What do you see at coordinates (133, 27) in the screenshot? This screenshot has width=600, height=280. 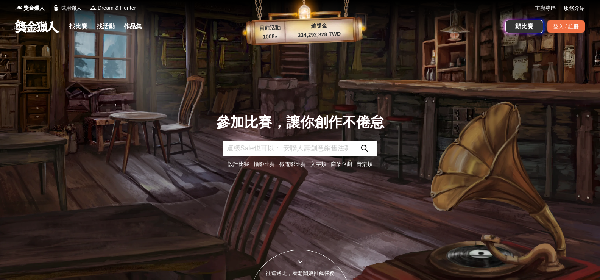 I see `a: 作品集` at bounding box center [133, 27].